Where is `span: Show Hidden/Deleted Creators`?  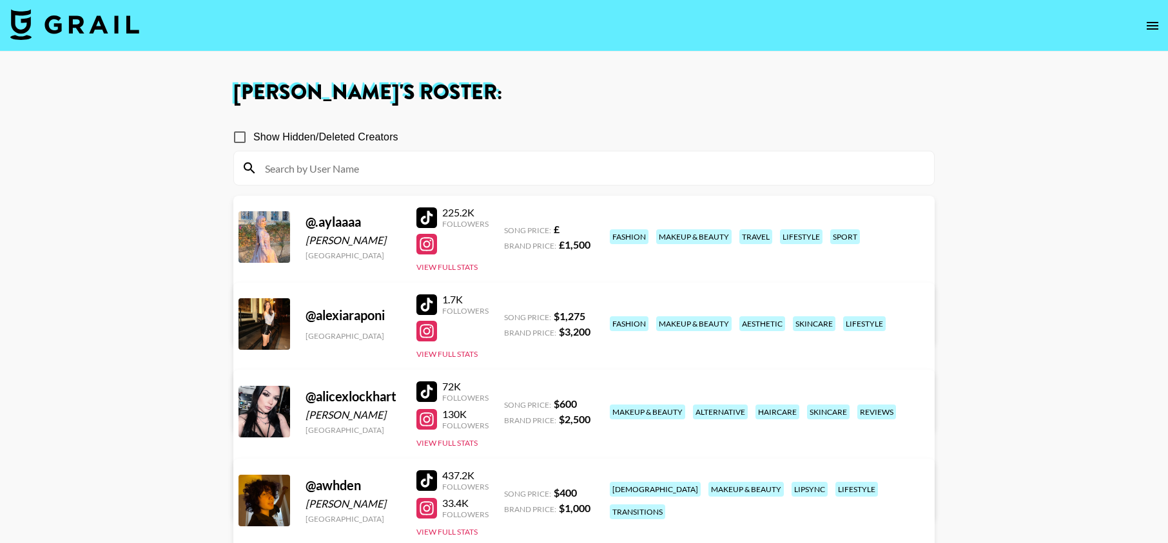 span: Show Hidden/Deleted Creators is located at coordinates (325, 137).